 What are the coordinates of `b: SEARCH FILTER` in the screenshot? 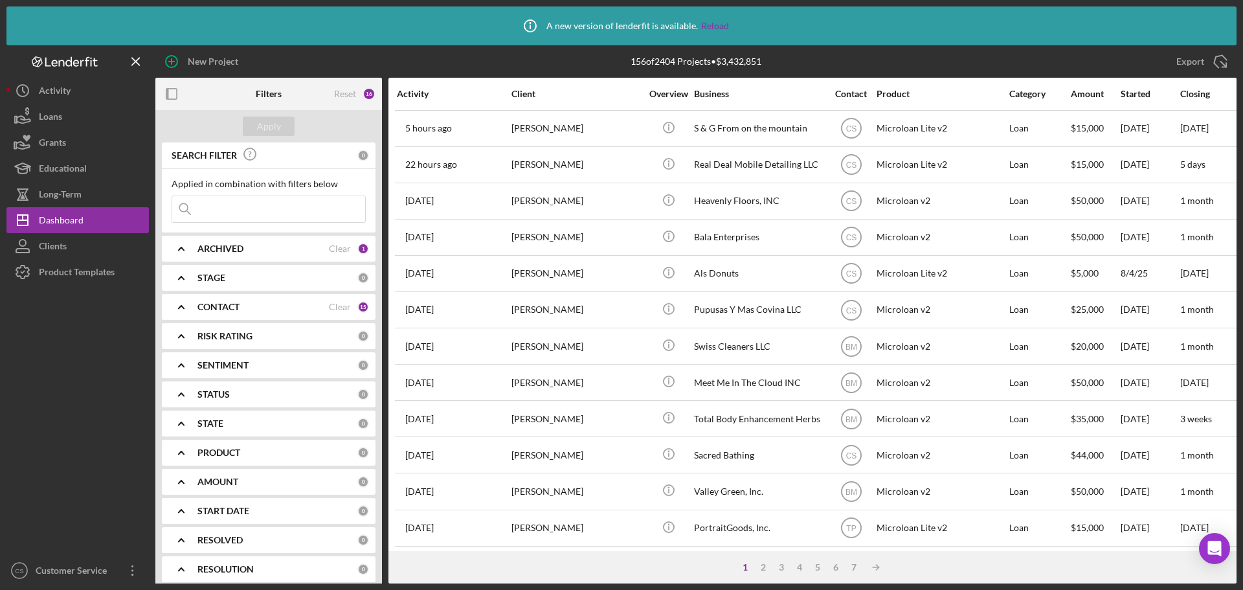 It's located at (204, 155).